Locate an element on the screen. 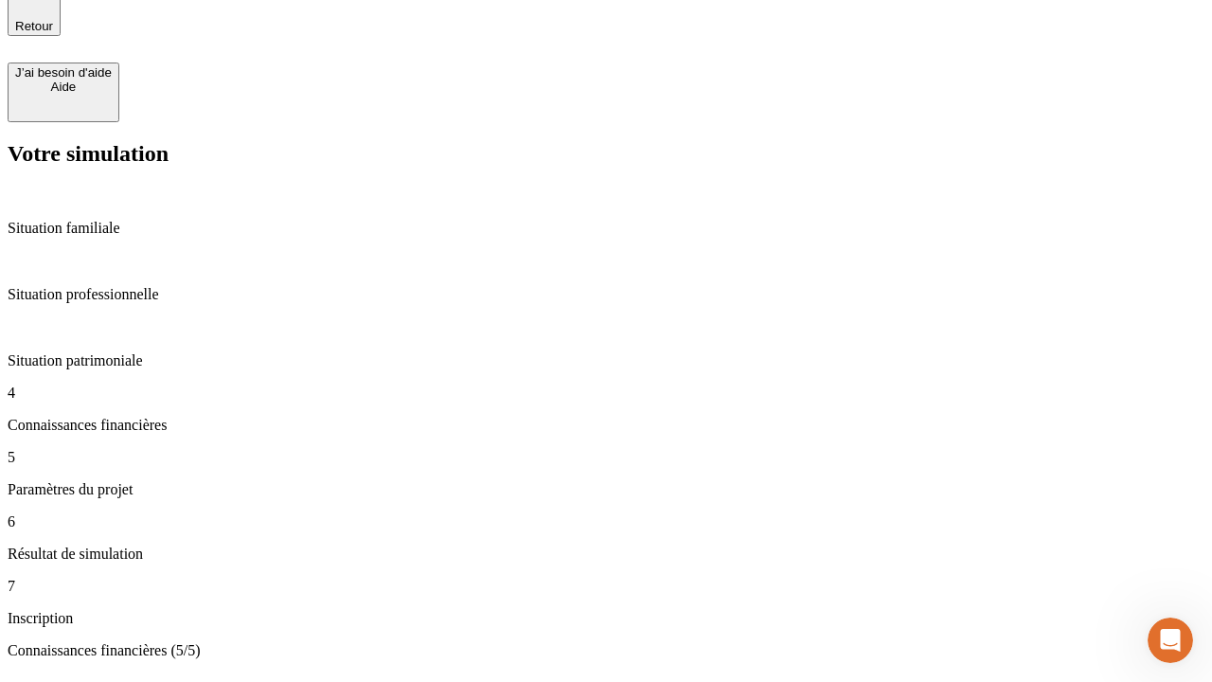 The image size is (1212, 682). p: Connaissances financières (5/5) is located at coordinates (606, 651).